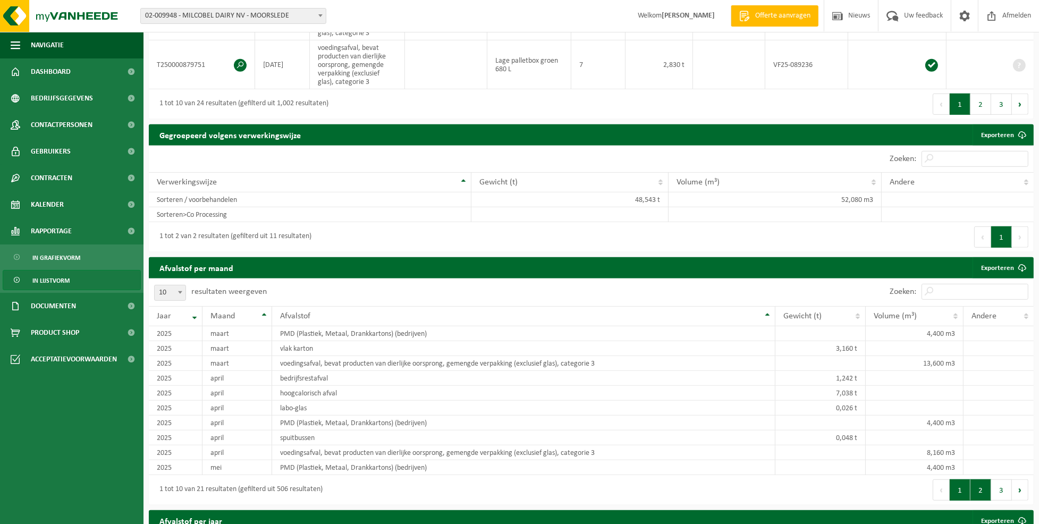 The image size is (1039, 524). I want to click on td: 0,048 t, so click(820, 438).